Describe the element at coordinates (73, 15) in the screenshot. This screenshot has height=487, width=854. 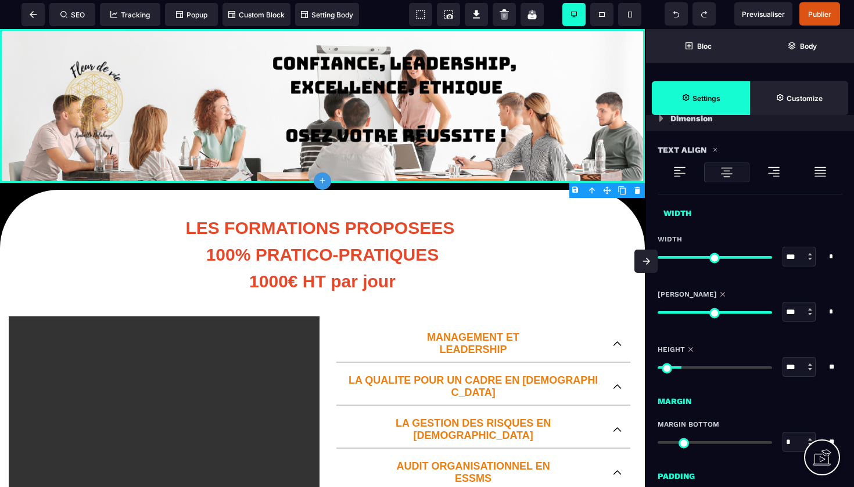
I see `span: SEO` at that location.